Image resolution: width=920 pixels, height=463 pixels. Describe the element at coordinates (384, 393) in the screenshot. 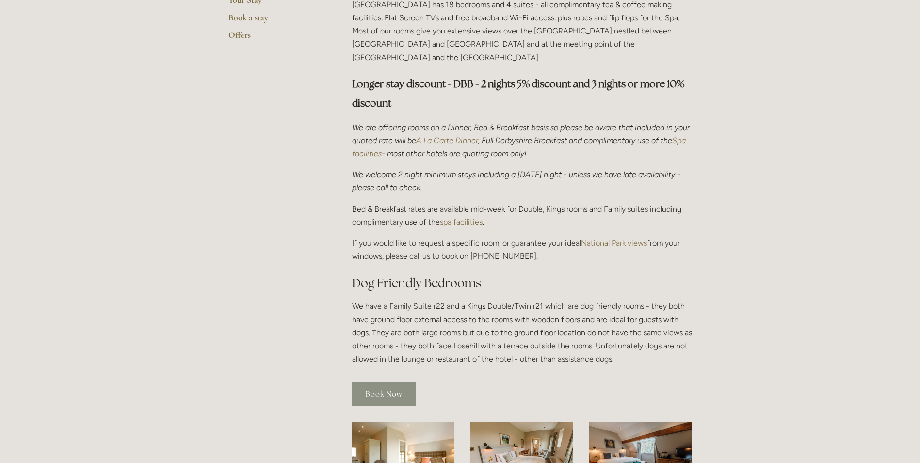

I see `a: Book Now` at that location.